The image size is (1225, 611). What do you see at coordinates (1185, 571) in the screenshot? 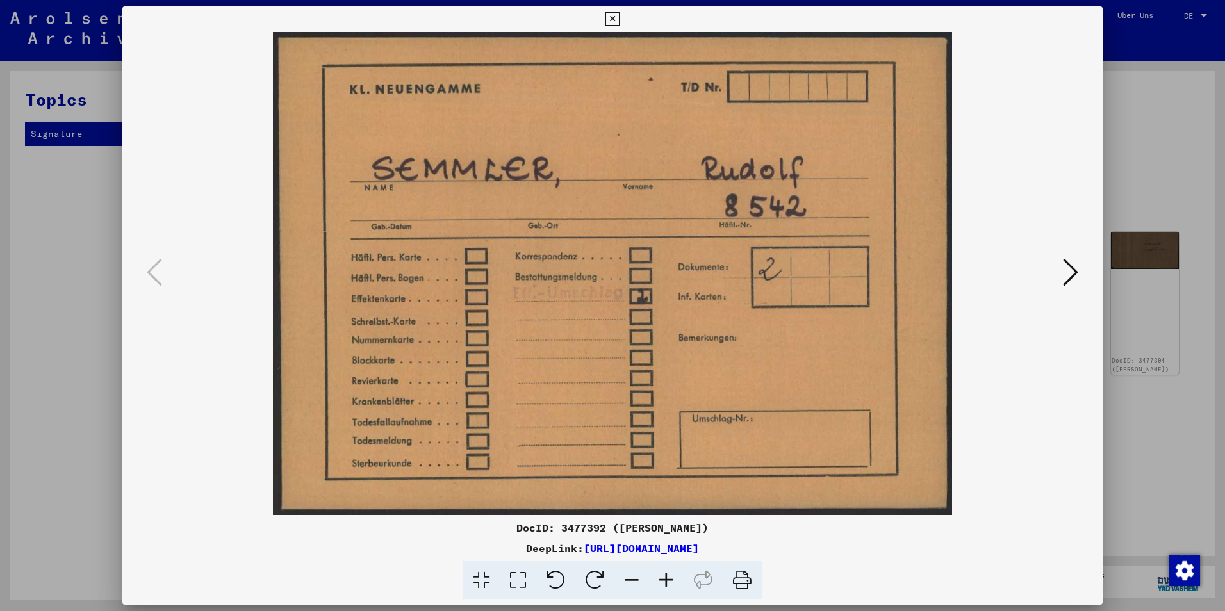
I see `img: Zustimmung ändern` at bounding box center [1185, 571].